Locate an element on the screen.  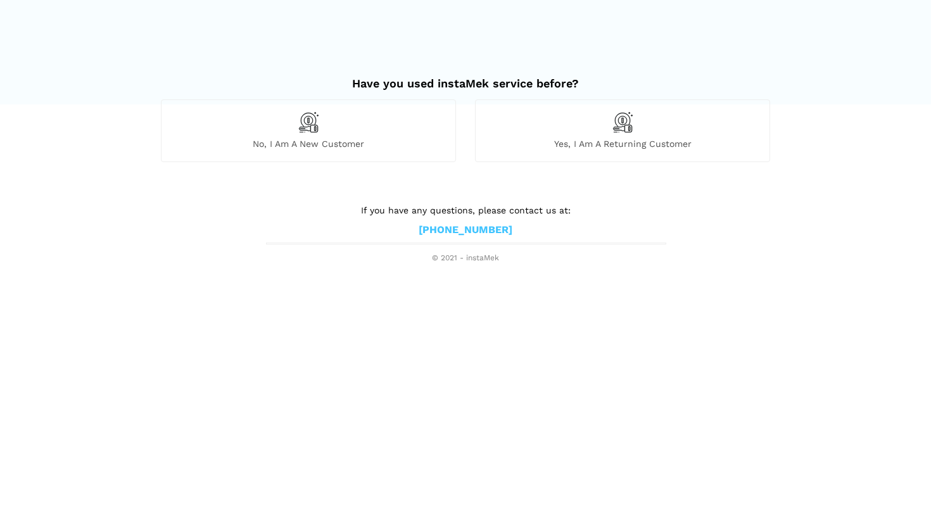
span: © 2021 - instaMek is located at coordinates (465, 258).